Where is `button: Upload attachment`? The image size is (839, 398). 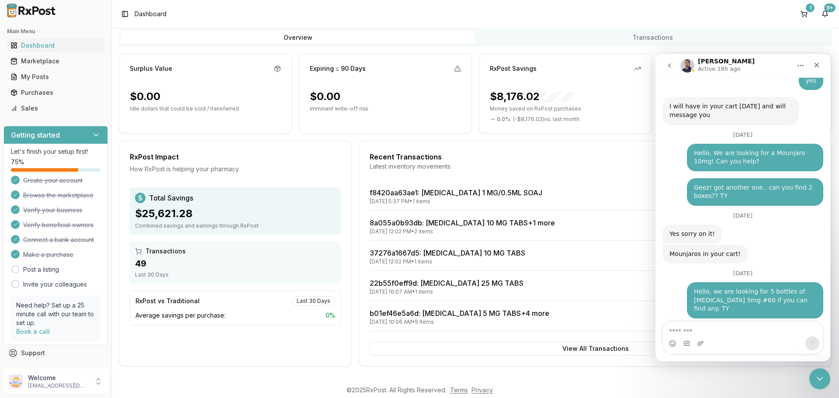 button: Upload attachment is located at coordinates (45, 290).